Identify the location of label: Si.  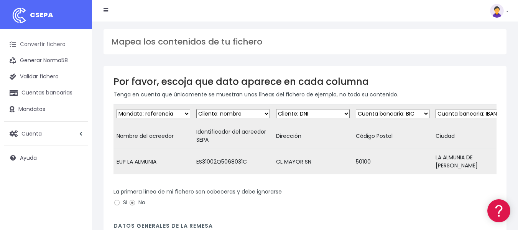
(120, 202).